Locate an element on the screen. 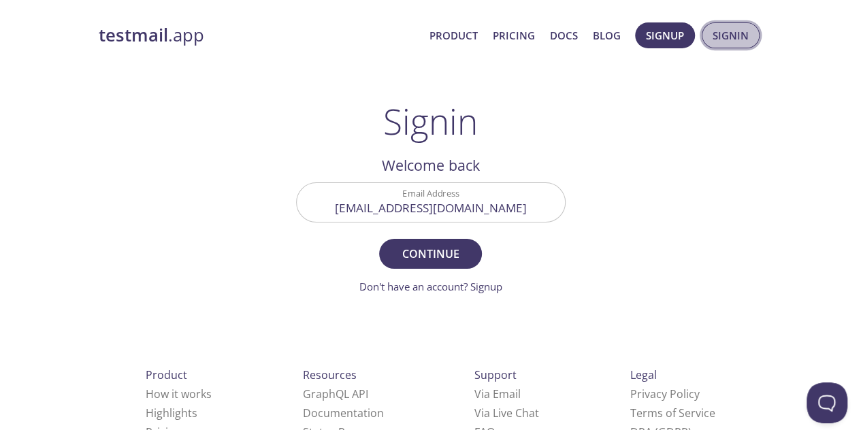  a: Via Email is located at coordinates (497, 394).